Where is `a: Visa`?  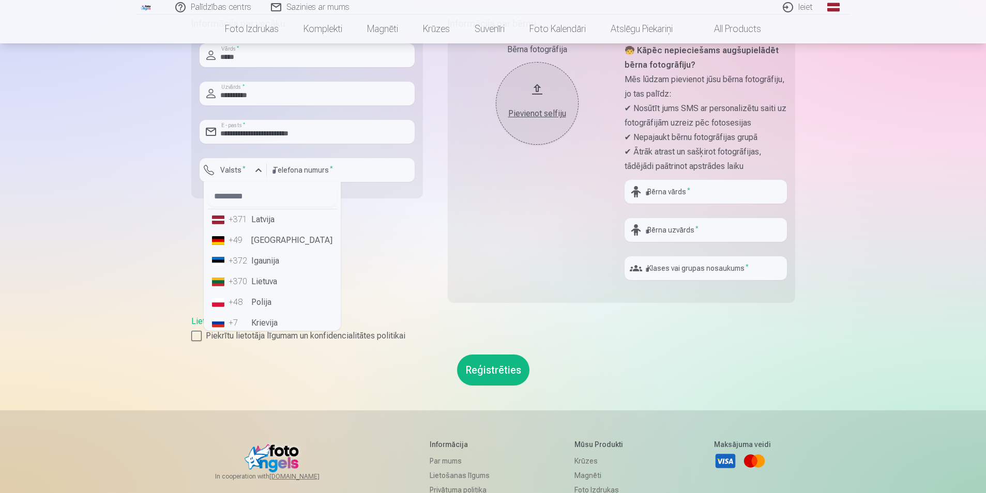 a: Visa is located at coordinates (726, 461).